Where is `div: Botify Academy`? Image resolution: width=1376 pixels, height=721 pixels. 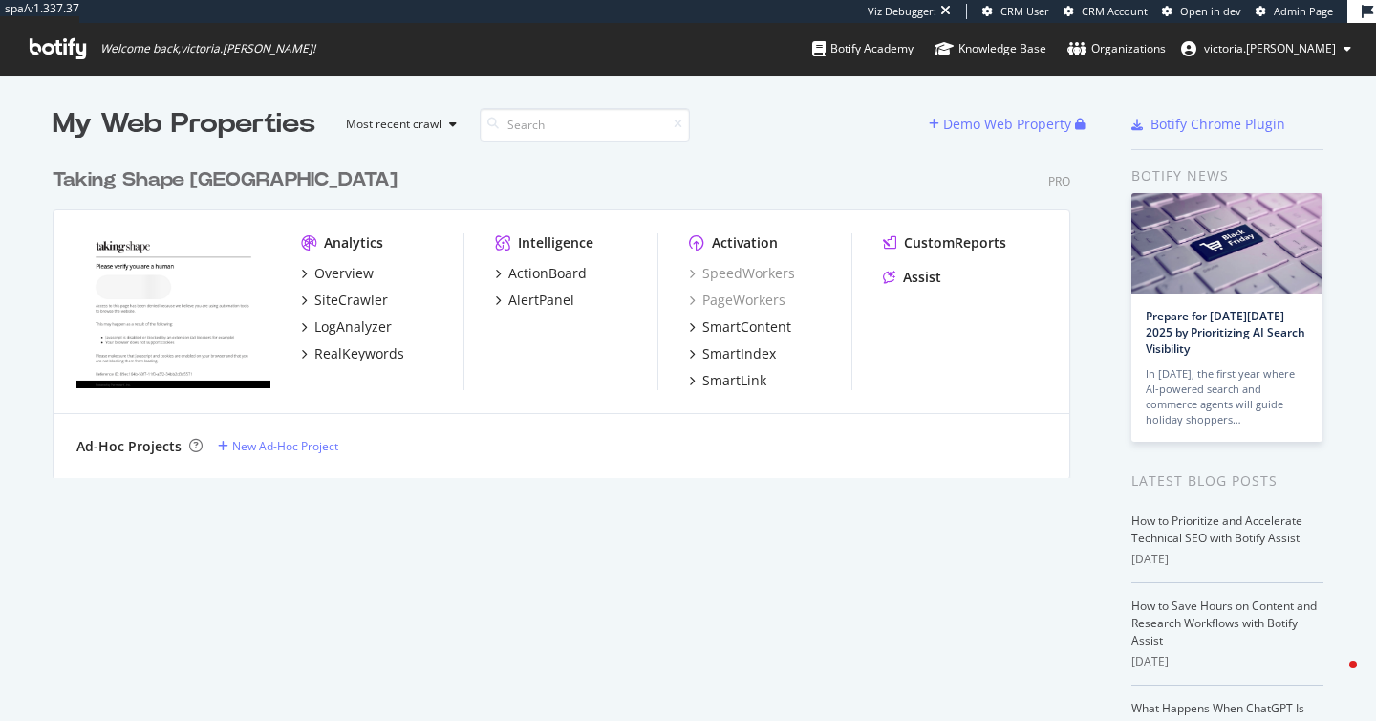 div: Botify Academy is located at coordinates (863, 49).